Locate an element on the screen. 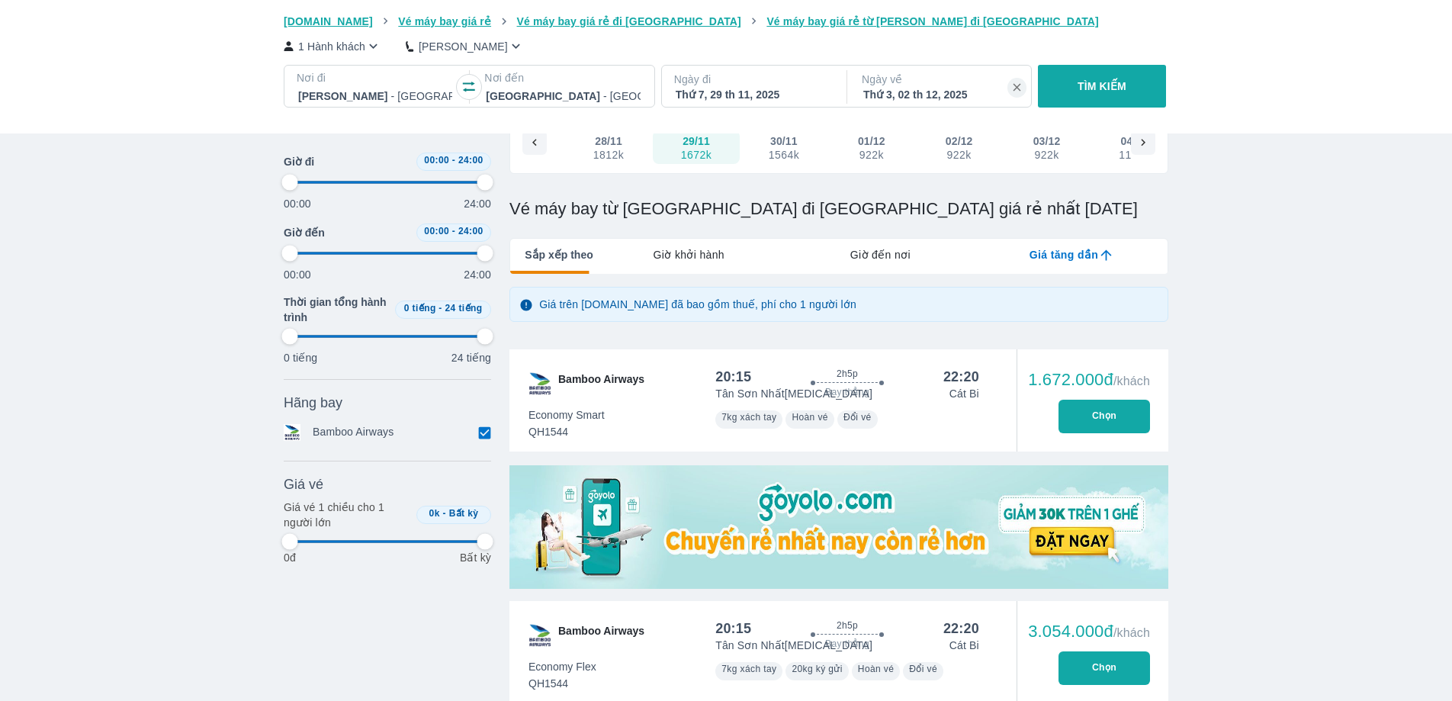  span: Giờ khởi hành is located at coordinates (689, 255).